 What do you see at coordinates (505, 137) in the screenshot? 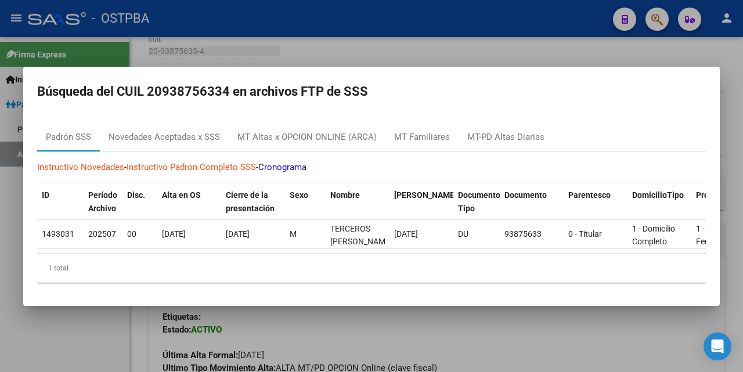
I see `div: MT-PD Altas Diarias` at bounding box center [505, 137].